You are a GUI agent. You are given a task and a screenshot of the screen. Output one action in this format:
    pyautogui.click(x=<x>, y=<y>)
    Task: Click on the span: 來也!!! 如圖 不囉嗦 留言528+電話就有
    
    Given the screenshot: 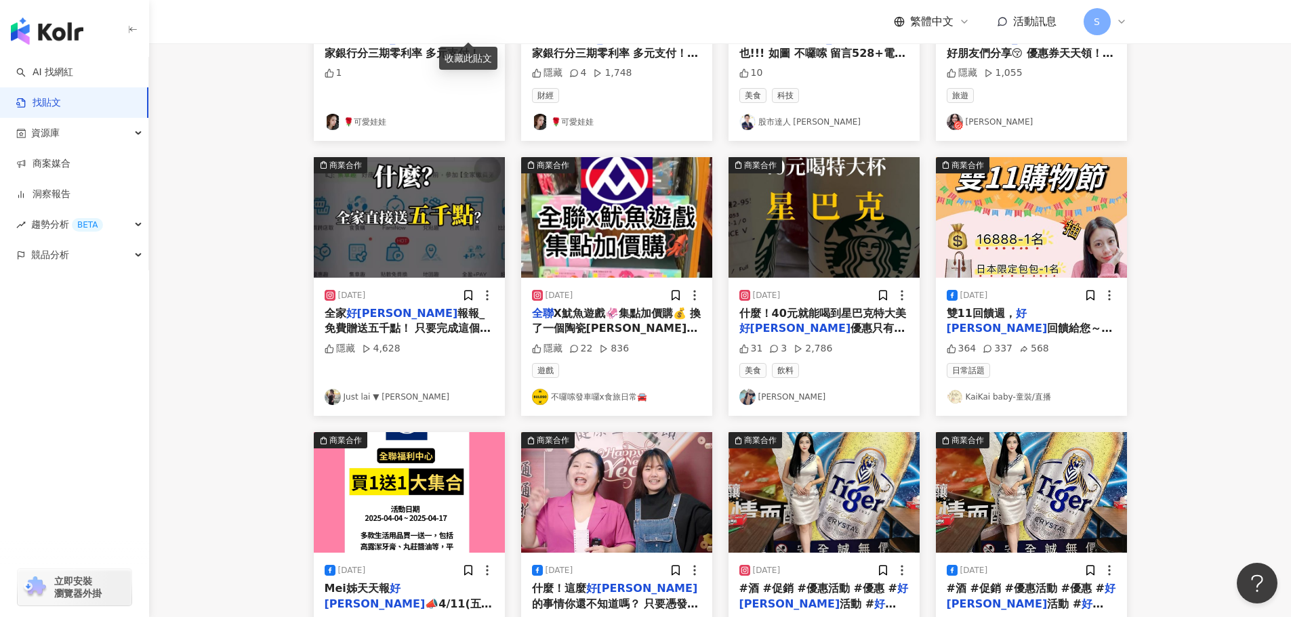 What is the action you would take?
    pyautogui.click(x=822, y=54)
    